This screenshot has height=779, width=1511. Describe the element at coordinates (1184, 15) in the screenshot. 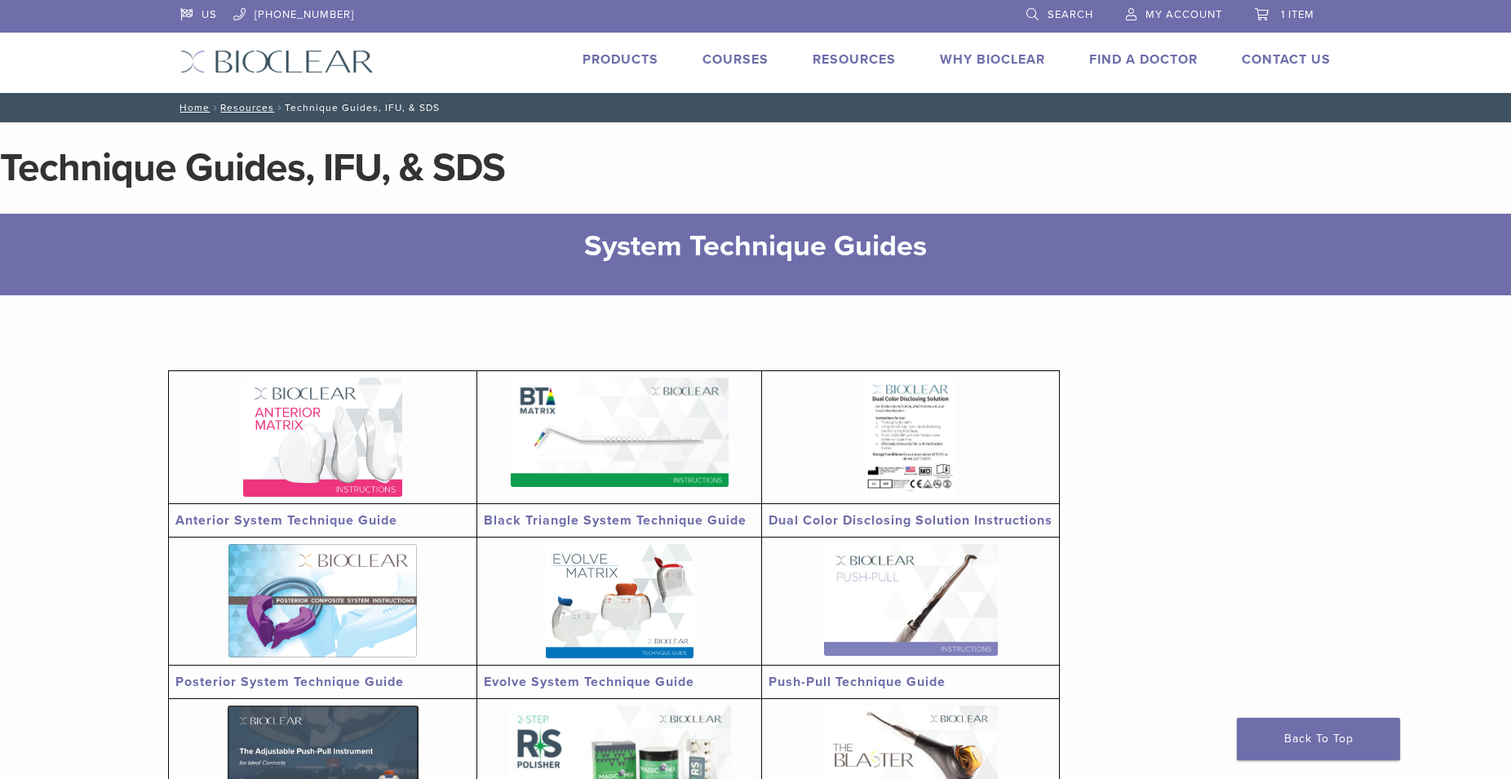

I see `span: My Account` at that location.